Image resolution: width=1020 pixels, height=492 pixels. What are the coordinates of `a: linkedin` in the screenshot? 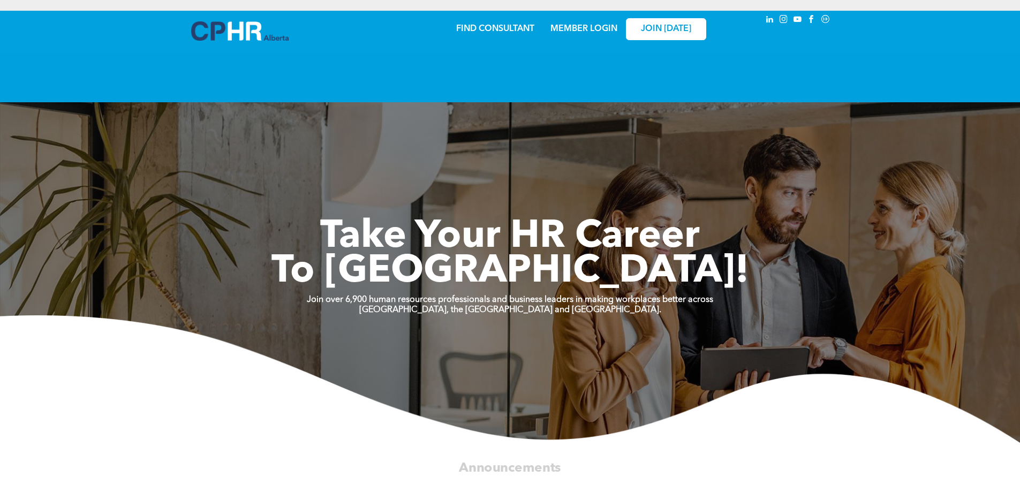 It's located at (770, 20).